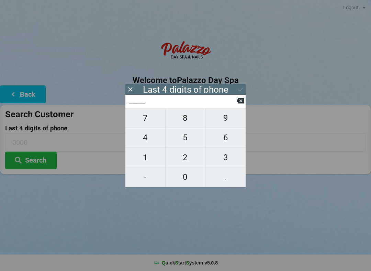  What do you see at coordinates (145, 118) in the screenshot?
I see `span: 7` at bounding box center [145, 118].